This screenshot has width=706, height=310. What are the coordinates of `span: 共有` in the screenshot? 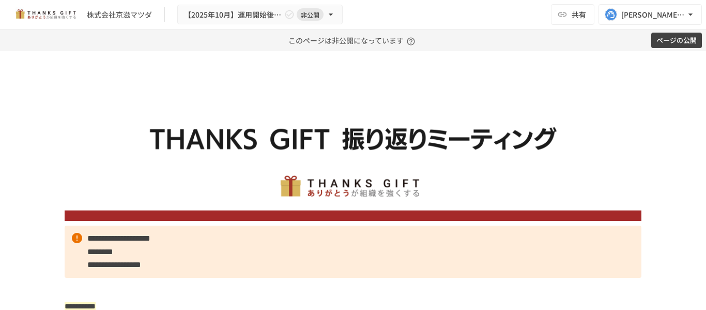 It's located at (579, 14).